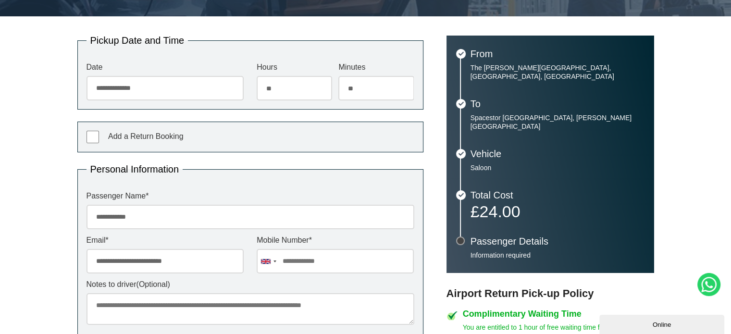 This screenshot has width=731, height=334. What do you see at coordinates (335, 240) in the screenshot?
I see `label: Mobile Number` at bounding box center [335, 240].